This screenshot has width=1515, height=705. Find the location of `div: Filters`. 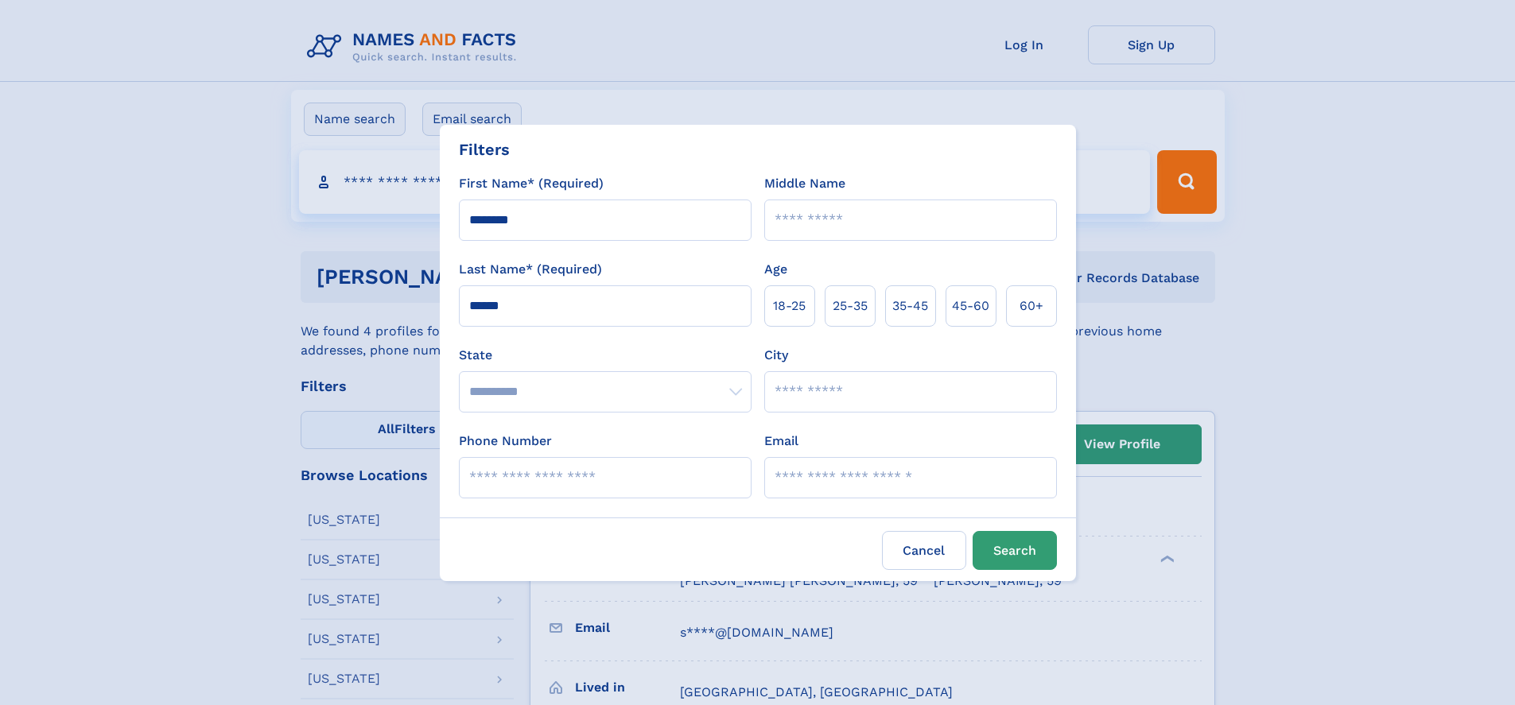

div: Filters is located at coordinates (484, 149).